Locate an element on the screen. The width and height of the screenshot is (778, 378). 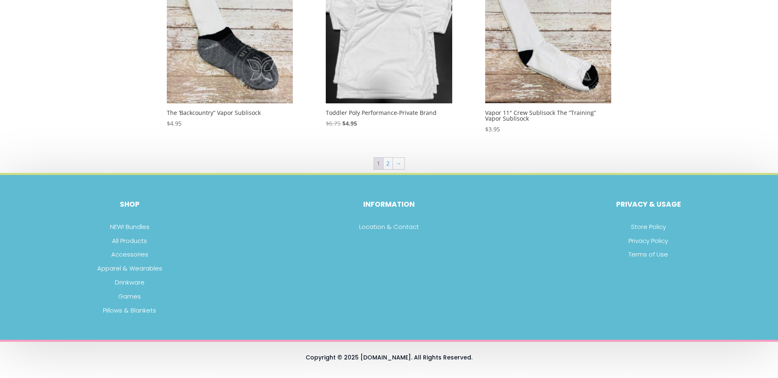
h2: Toddler Poly Performance-Private Brand is located at coordinates (389, 113).